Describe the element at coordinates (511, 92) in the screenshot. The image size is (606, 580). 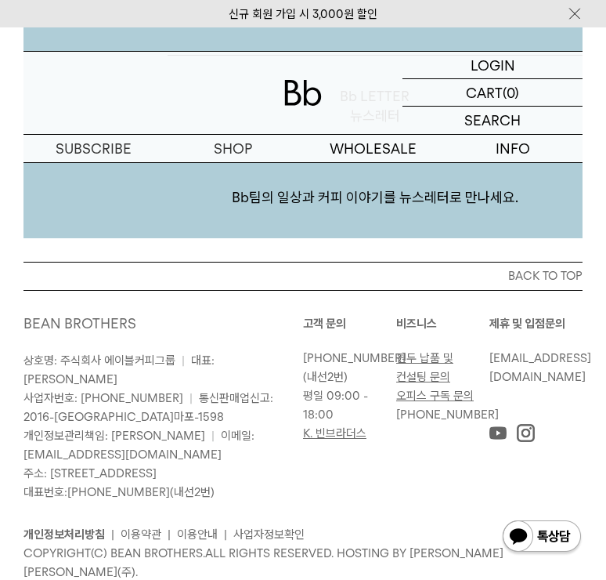
I see `p: (0)` at that location.